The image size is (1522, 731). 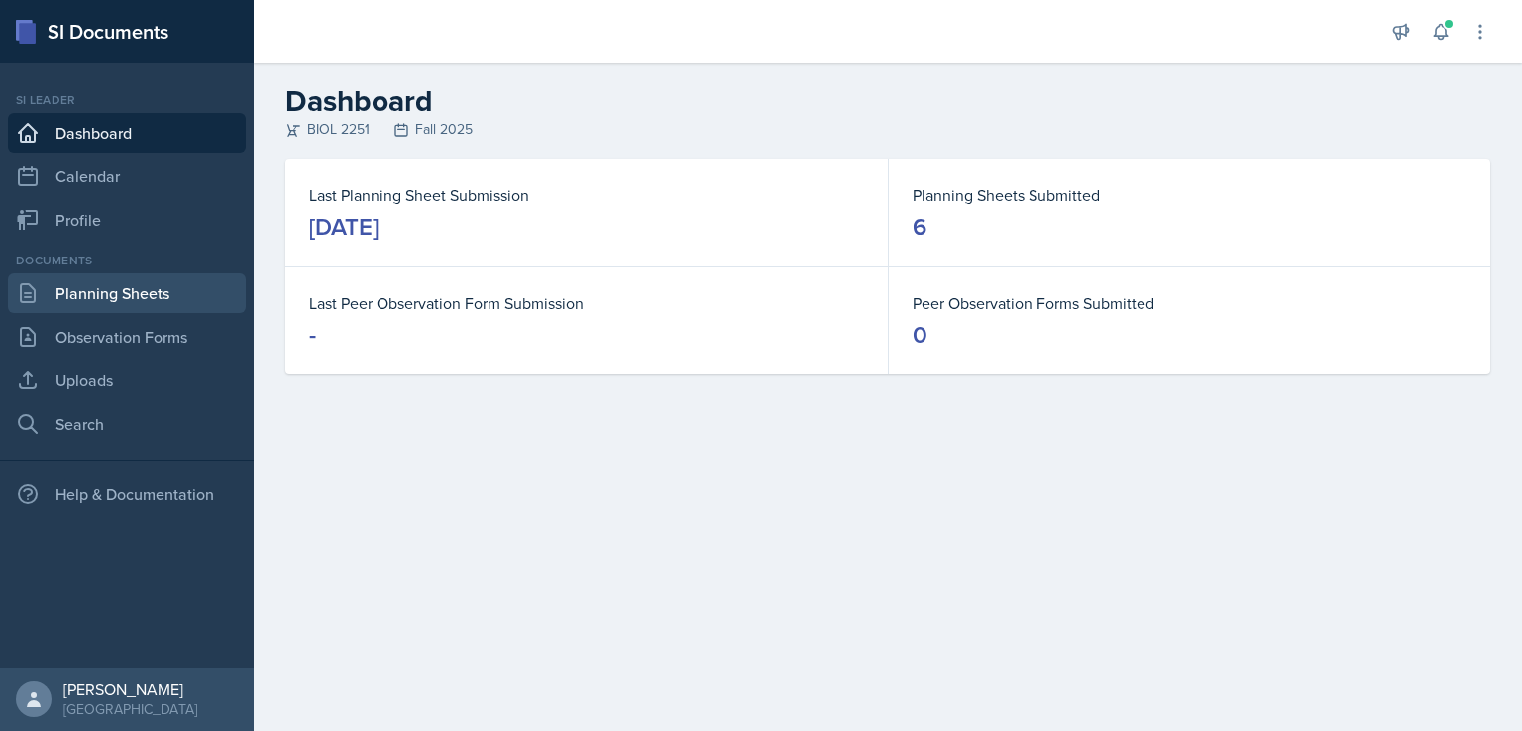 What do you see at coordinates (127, 133) in the screenshot?
I see `a: Dashboard` at bounding box center [127, 133].